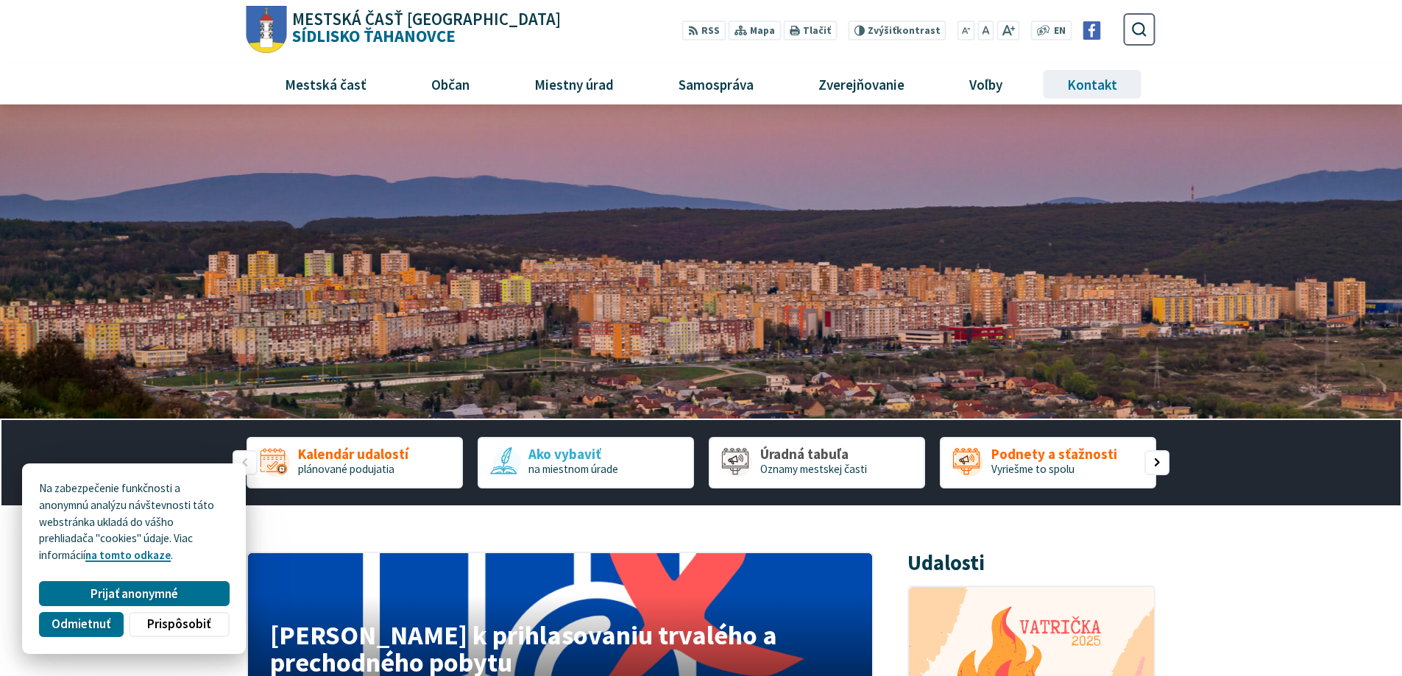  What do you see at coordinates (573, 84) in the screenshot?
I see `a: Miestny úrad` at bounding box center [573, 84].